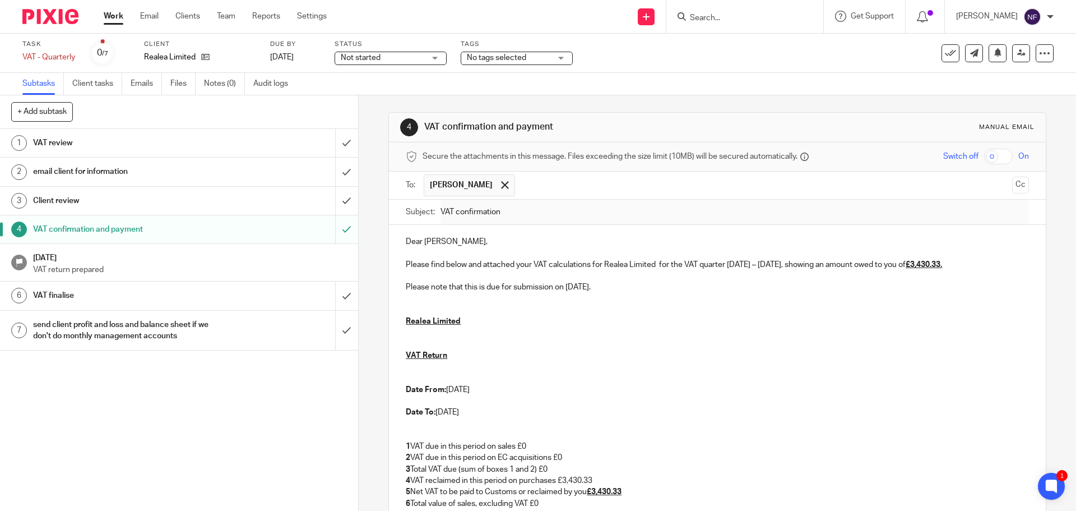 This screenshot has height=511, width=1076. Describe the element at coordinates (1007, 127) in the screenshot. I see `div: Manual email` at that location.